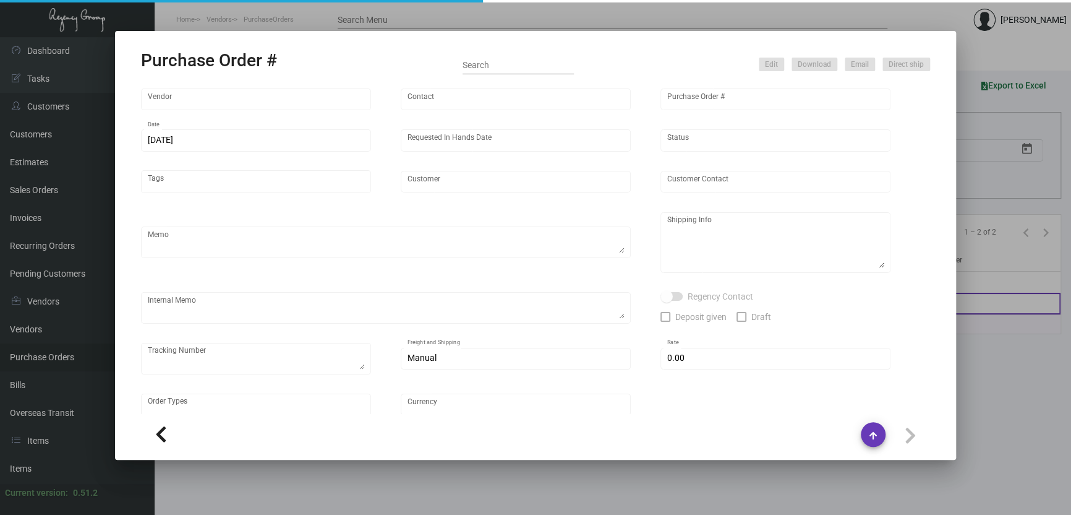 This screenshot has width=1071, height=515. I want to click on span: Email, so click(860, 64).